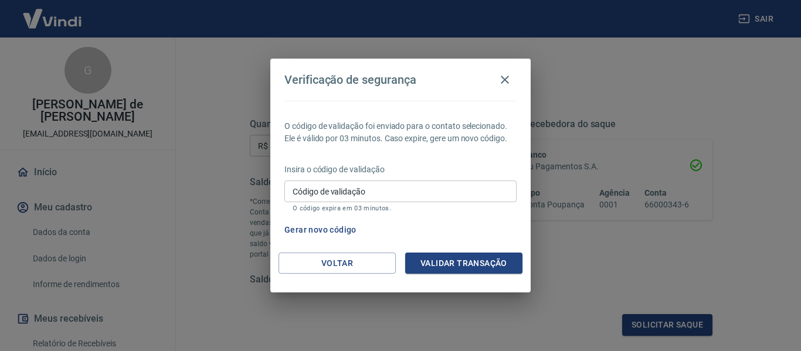 The image size is (801, 351). I want to click on button: Gerar novo código, so click(320, 230).